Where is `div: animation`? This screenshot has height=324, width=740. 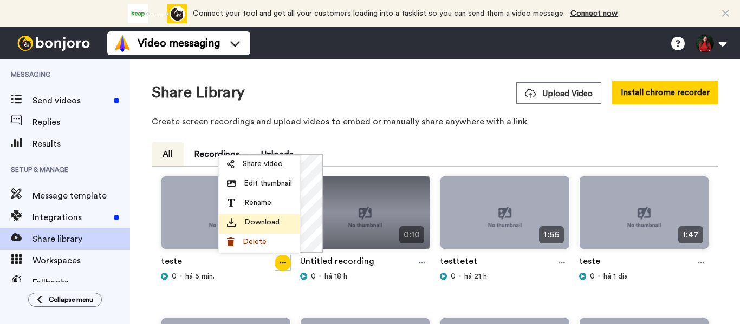
div: animation is located at coordinates (158, 14).